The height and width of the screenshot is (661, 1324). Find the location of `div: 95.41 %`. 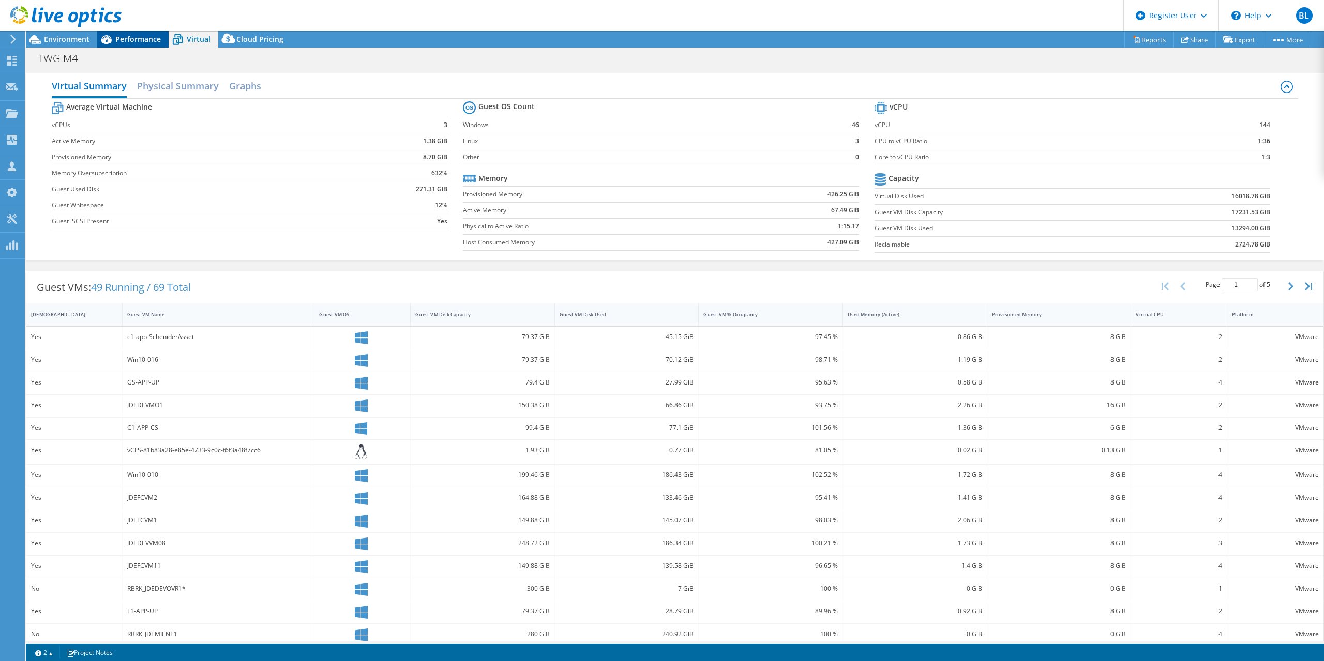

div: 95.41 % is located at coordinates (770, 498).